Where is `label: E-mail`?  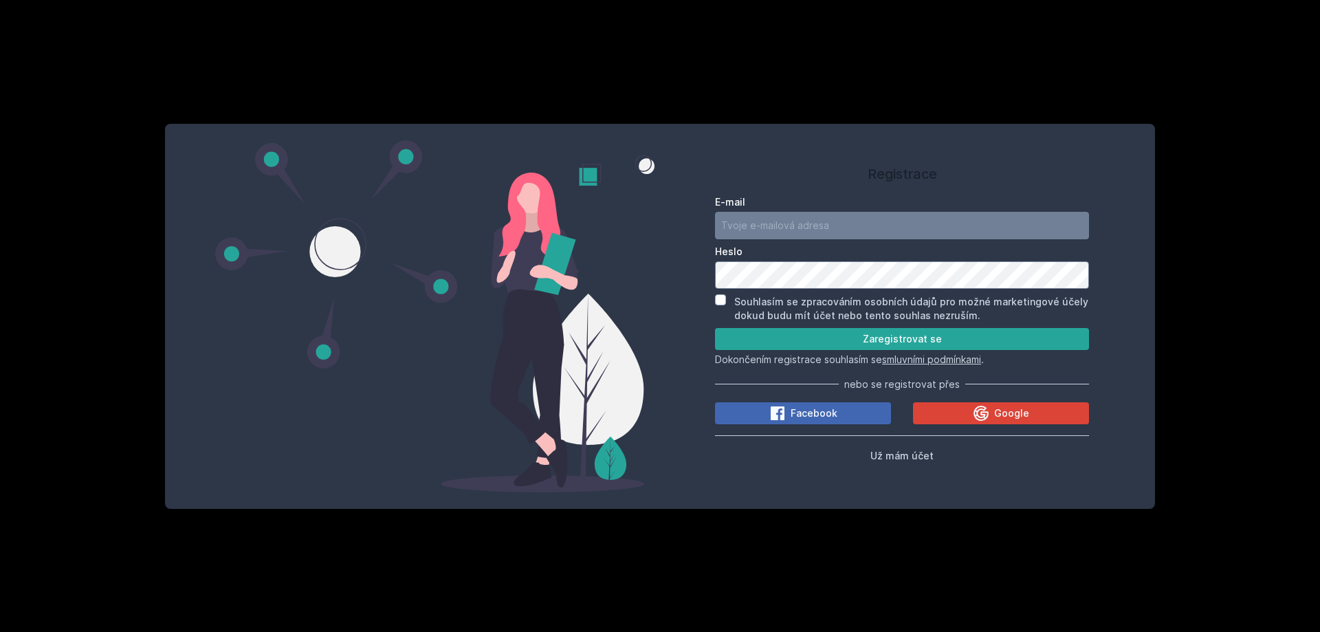
label: E-mail is located at coordinates (902, 202).